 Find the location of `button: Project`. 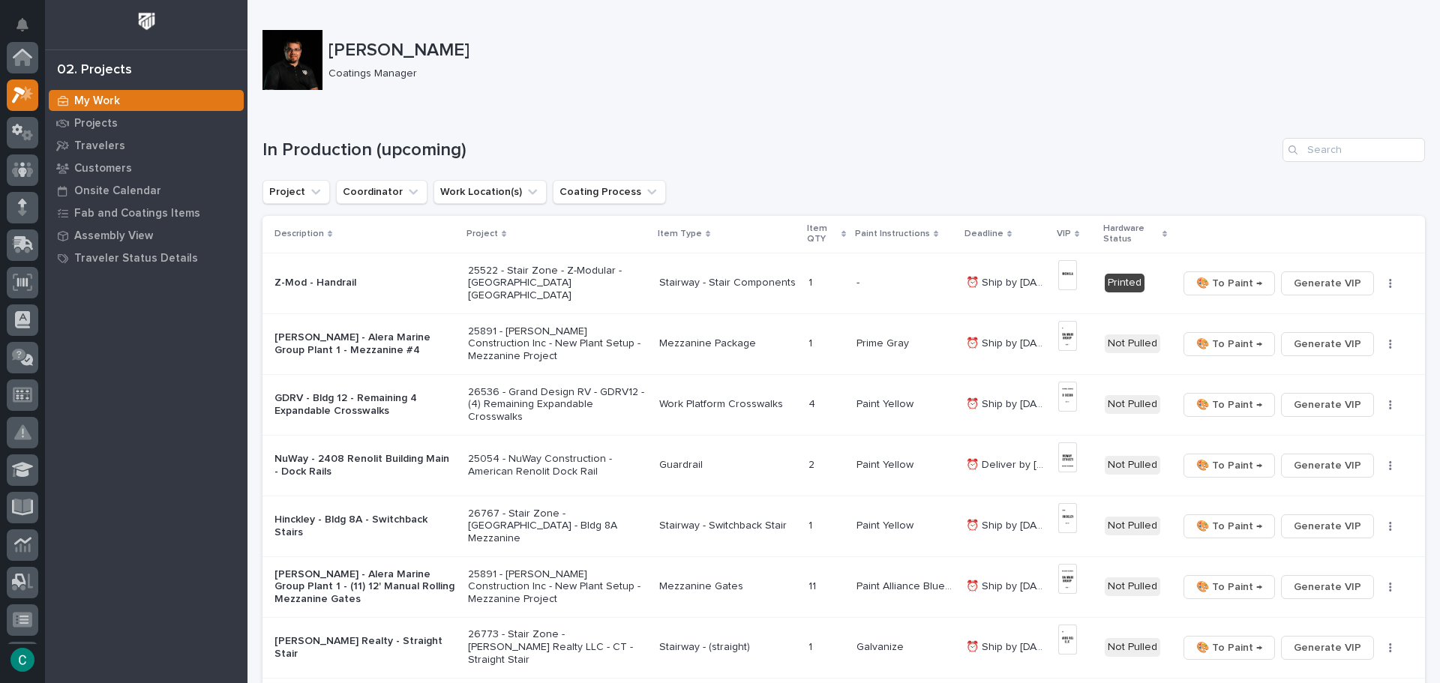

button: Project is located at coordinates (296, 192).